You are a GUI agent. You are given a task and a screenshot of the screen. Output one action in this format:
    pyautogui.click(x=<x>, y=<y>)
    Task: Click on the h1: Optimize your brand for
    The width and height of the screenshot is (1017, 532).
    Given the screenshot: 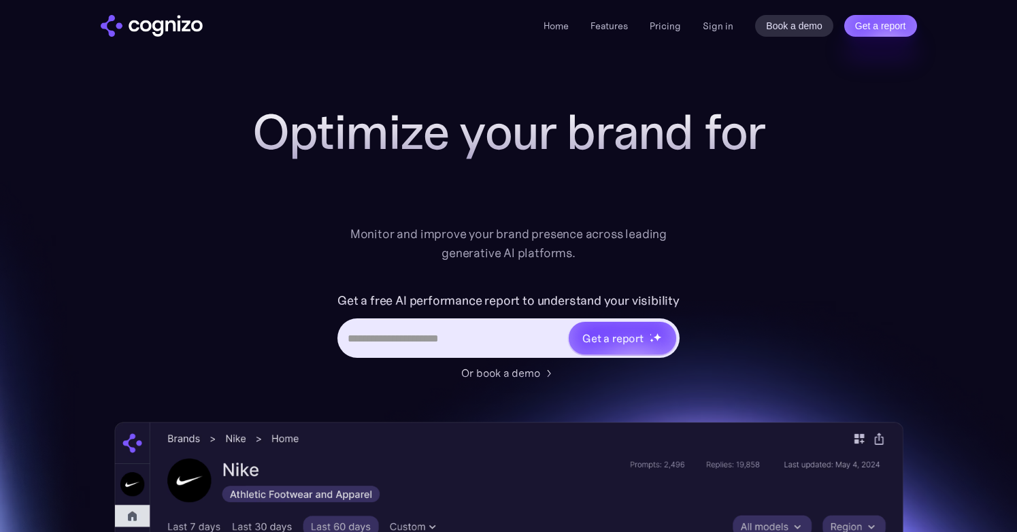 What is the action you would take?
    pyautogui.click(x=509, y=132)
    